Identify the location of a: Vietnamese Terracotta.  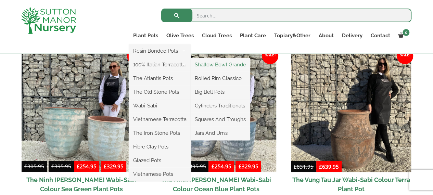
(160, 120).